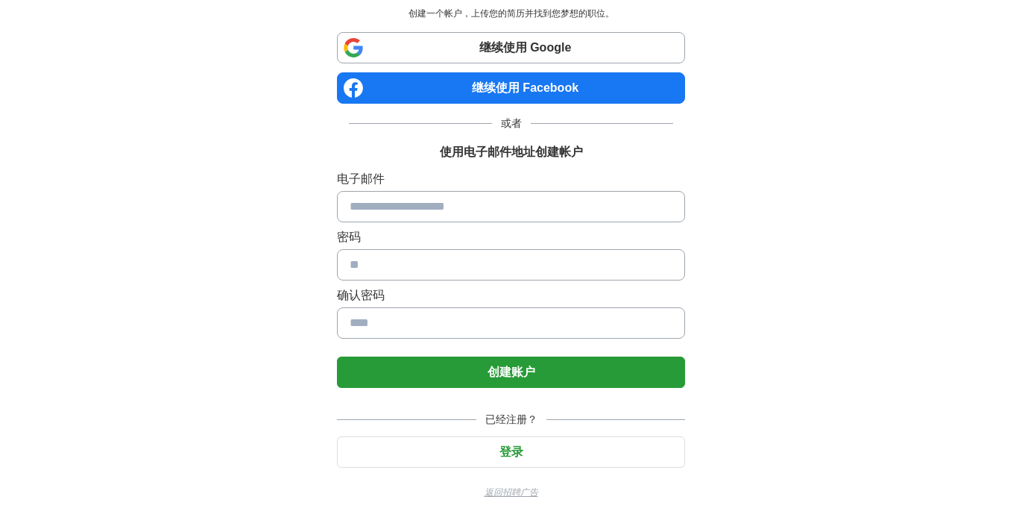 The height and width of the screenshot is (523, 1022). I want to click on a: 继续使用 Google, so click(511, 48).